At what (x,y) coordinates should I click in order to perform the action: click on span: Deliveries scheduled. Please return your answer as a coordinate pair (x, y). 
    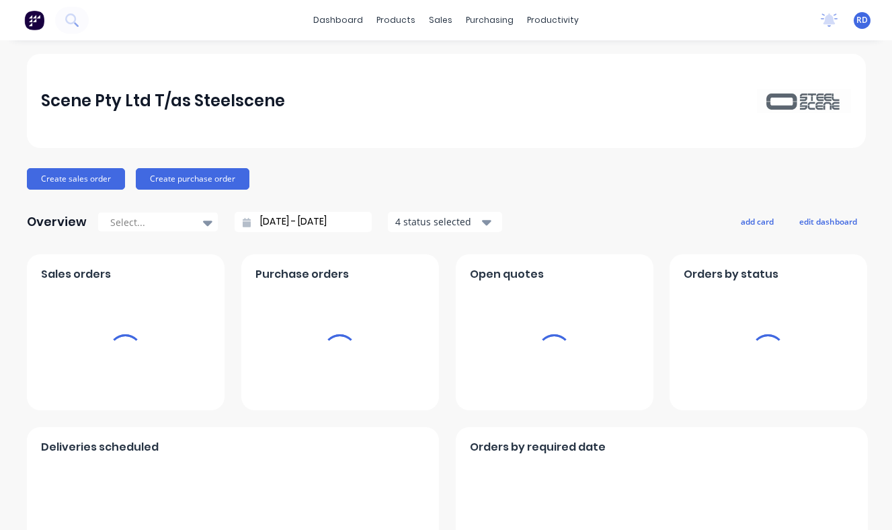
    Looking at the image, I should click on (100, 447).